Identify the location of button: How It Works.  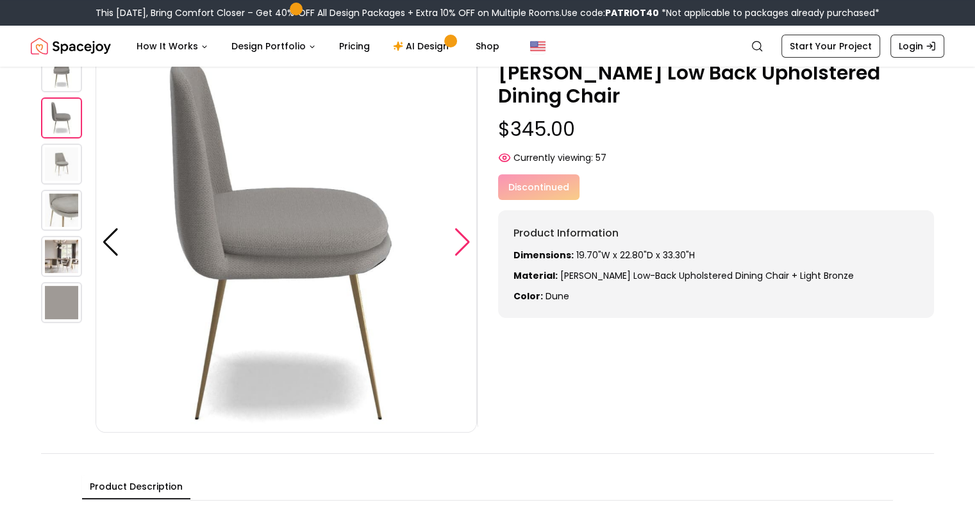
(172, 46).